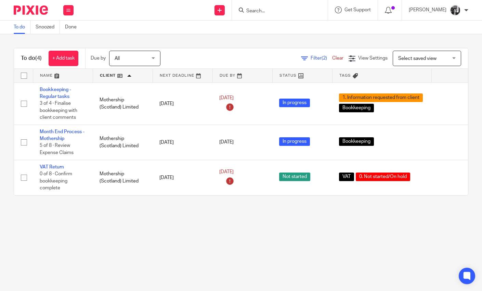 The image size is (482, 291). What do you see at coordinates (73, 27) in the screenshot?
I see `a: Done` at bounding box center [73, 27].